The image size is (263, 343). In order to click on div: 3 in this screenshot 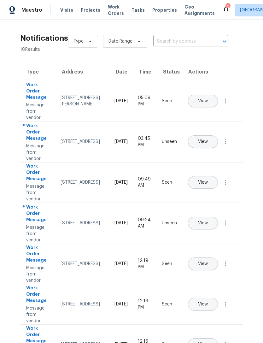, I will do `click(228, 7)`.